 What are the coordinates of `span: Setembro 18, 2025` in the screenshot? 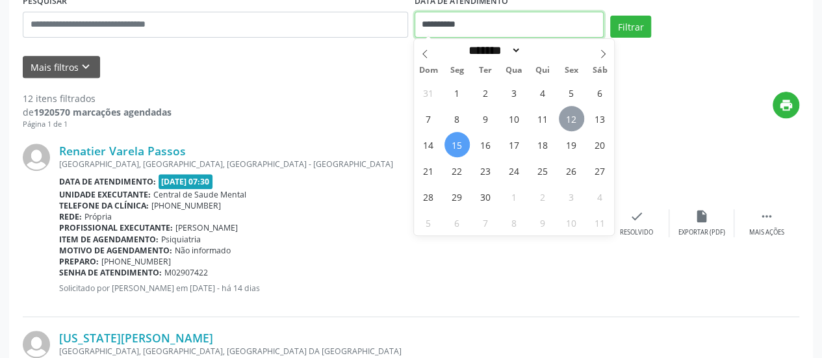 It's located at (542, 144).